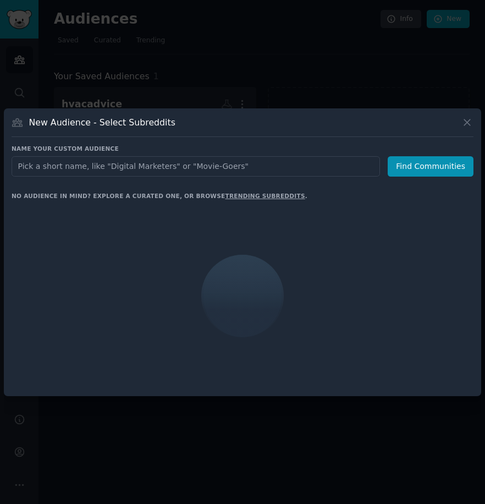 Image resolution: width=485 pixels, height=504 pixels. What do you see at coordinates (431, 166) in the screenshot?
I see `button: Find Communities` at bounding box center [431, 166].